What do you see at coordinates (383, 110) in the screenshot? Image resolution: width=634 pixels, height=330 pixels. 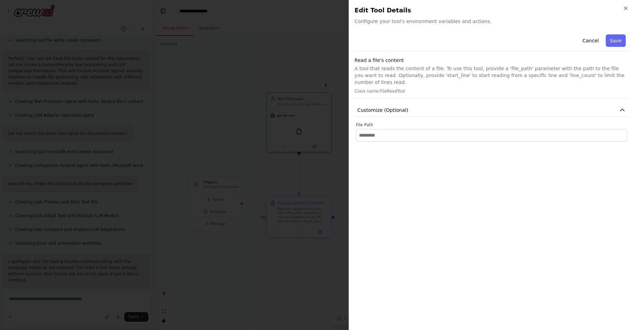 I see `span: Customize (Optional)` at bounding box center [383, 110].